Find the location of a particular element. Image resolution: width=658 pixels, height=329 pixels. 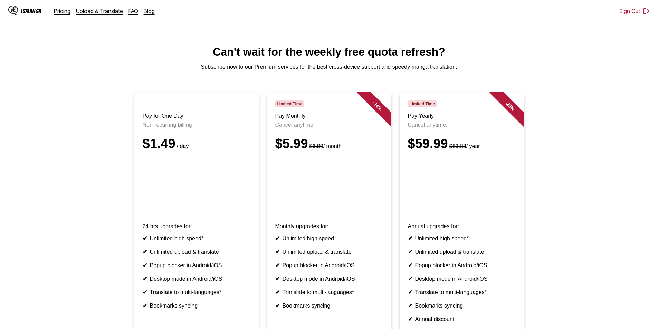

div: $5.99 is located at coordinates (329, 144).